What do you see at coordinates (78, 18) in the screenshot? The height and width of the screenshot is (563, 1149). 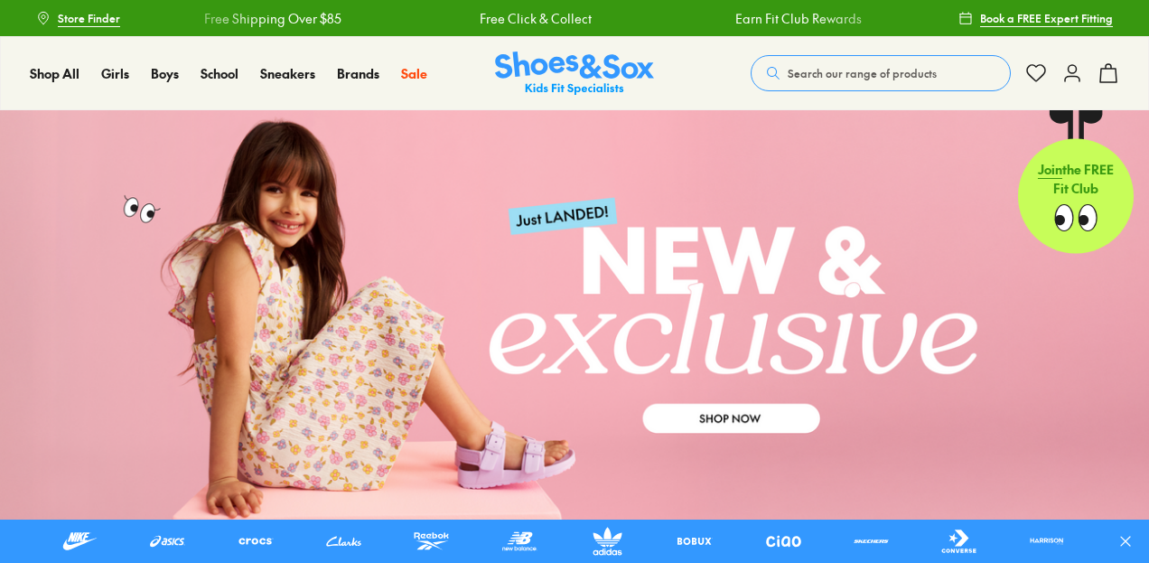 I see `a: Store Finder` at bounding box center [78, 18].